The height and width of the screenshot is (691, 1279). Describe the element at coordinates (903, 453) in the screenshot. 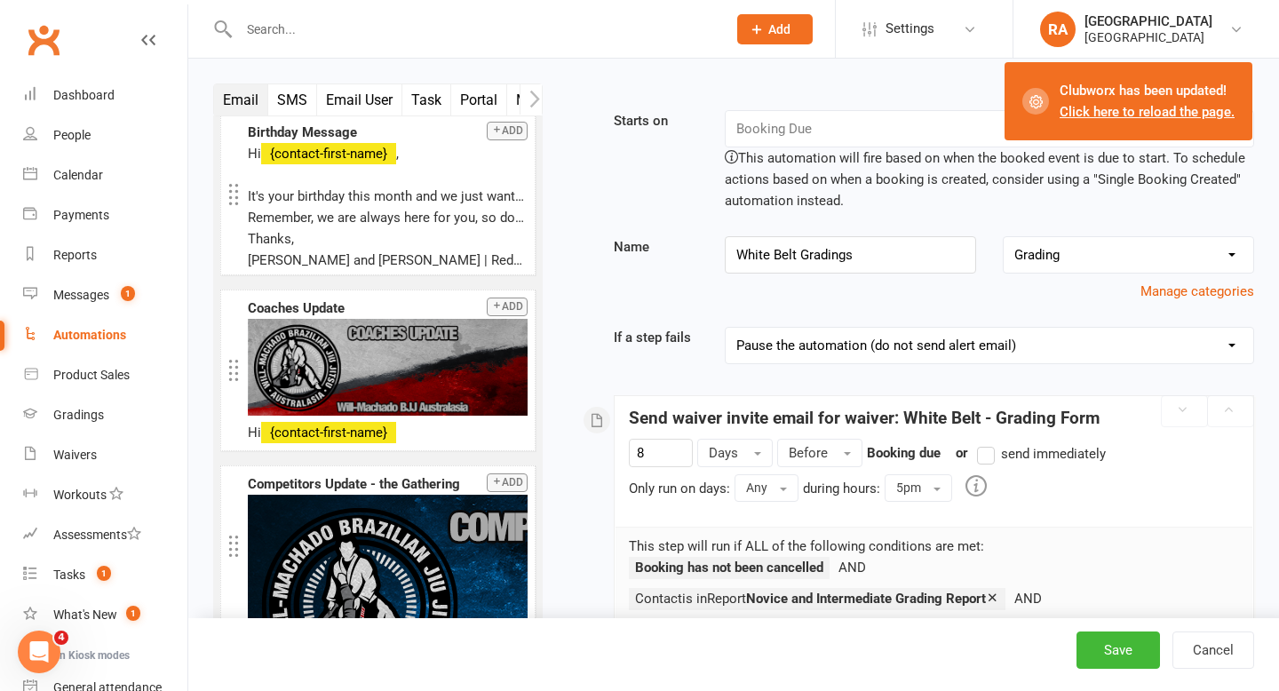

I see `strong: Booking due` at that location.